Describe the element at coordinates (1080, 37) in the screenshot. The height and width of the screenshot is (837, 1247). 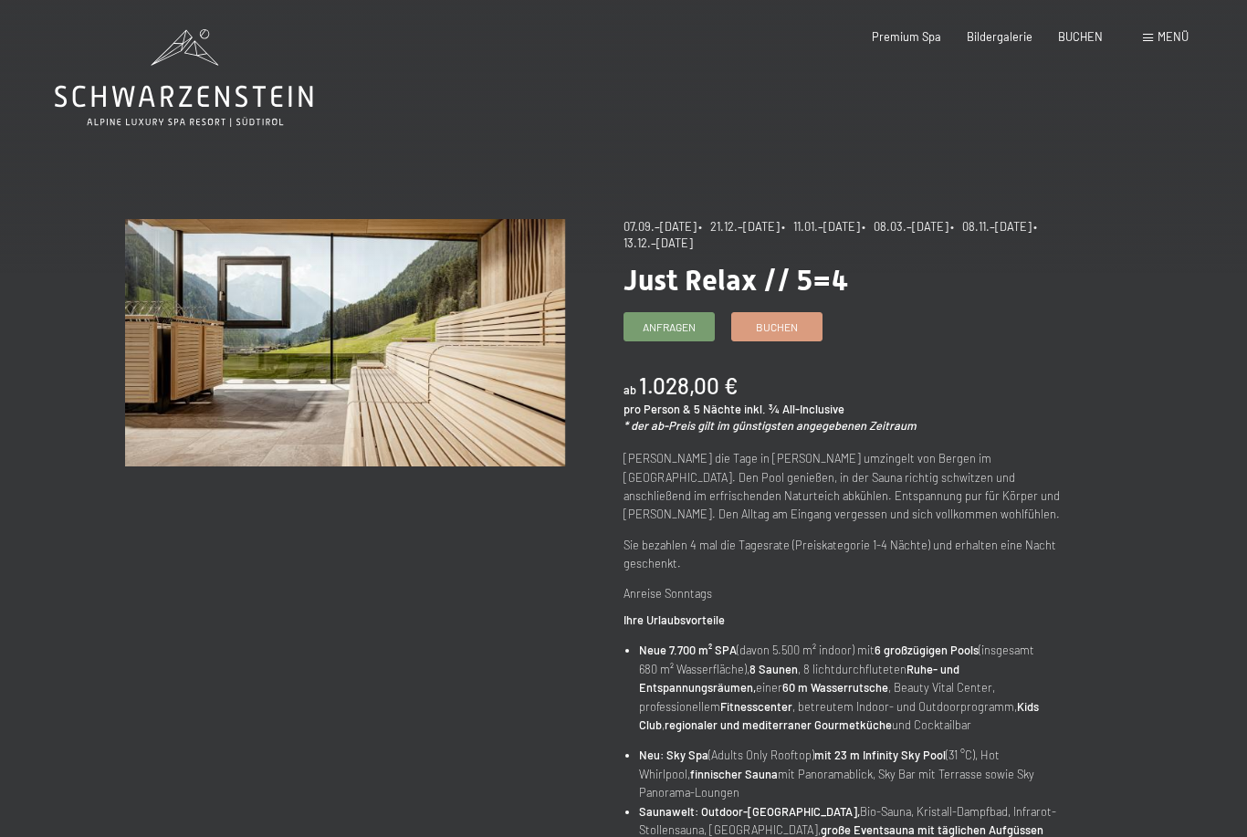
I see `span: BUCHEN` at that location.